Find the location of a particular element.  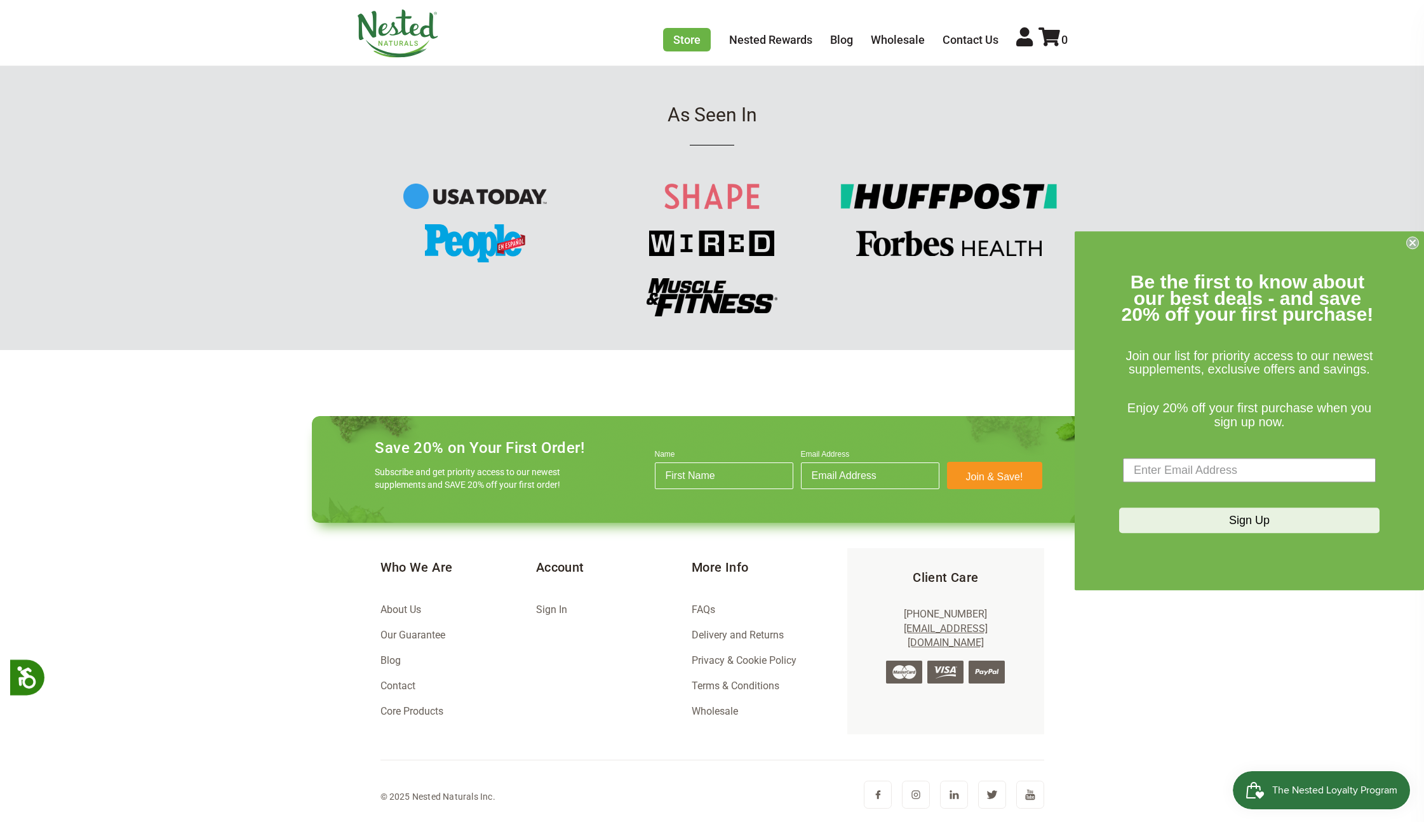

a: Contact is located at coordinates (398, 685).